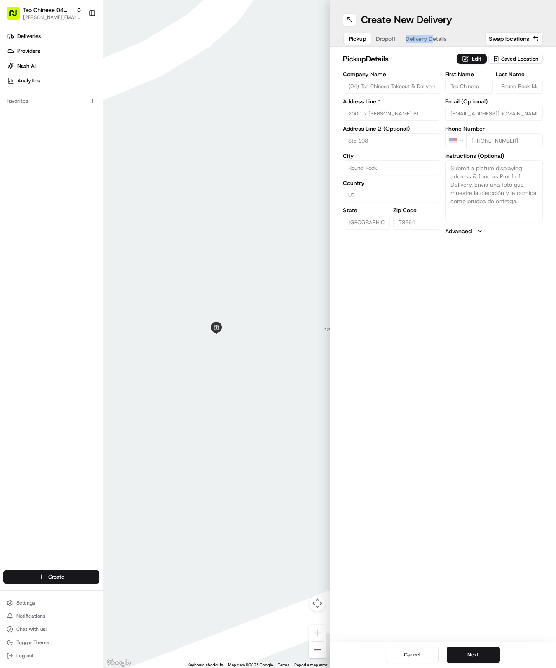 The height and width of the screenshot is (668, 556). Describe the element at coordinates (493, 156) in the screenshot. I see `label: Instructions (Optional)` at that location.